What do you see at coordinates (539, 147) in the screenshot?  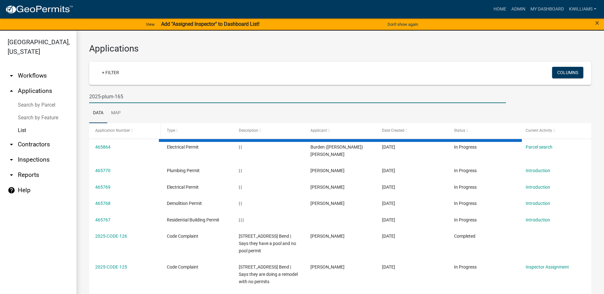 I see `a: Parcel search` at bounding box center [539, 147].